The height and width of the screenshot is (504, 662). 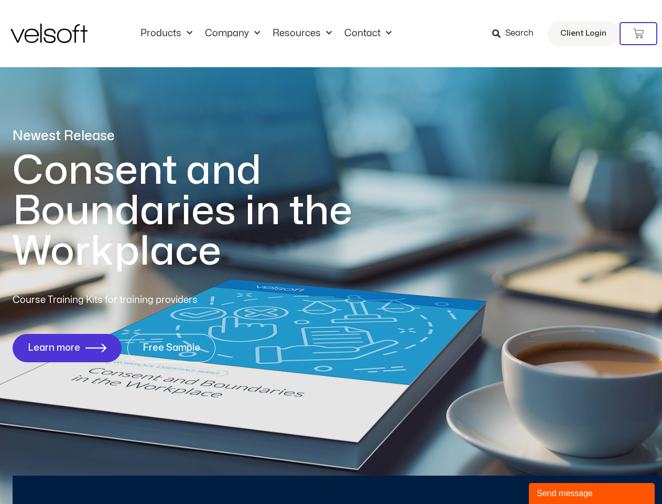 What do you see at coordinates (67, 348) in the screenshot?
I see `a: Learn more` at bounding box center [67, 348].